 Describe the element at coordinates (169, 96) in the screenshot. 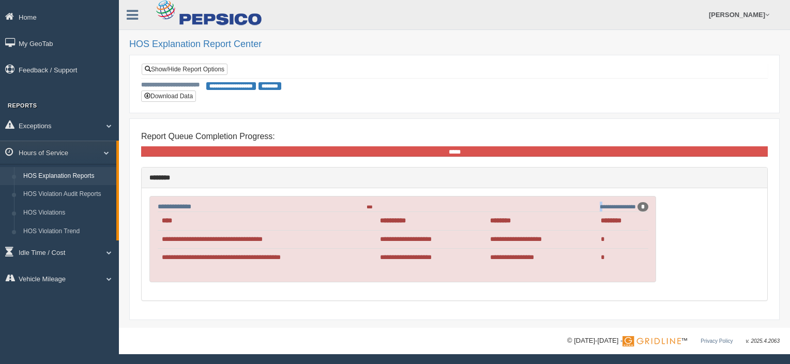

I see `button: Download Data` at that location.